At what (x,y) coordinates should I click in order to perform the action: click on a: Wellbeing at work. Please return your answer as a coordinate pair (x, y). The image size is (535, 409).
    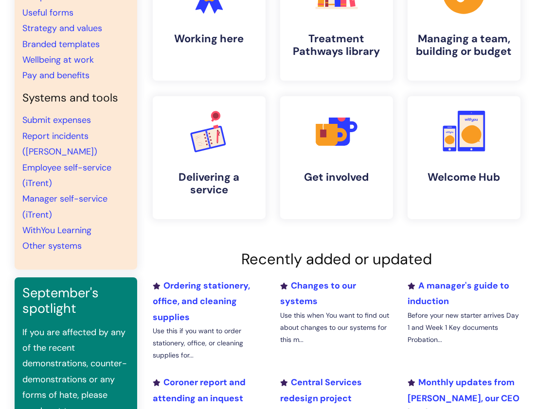
    Looking at the image, I should click on (58, 60).